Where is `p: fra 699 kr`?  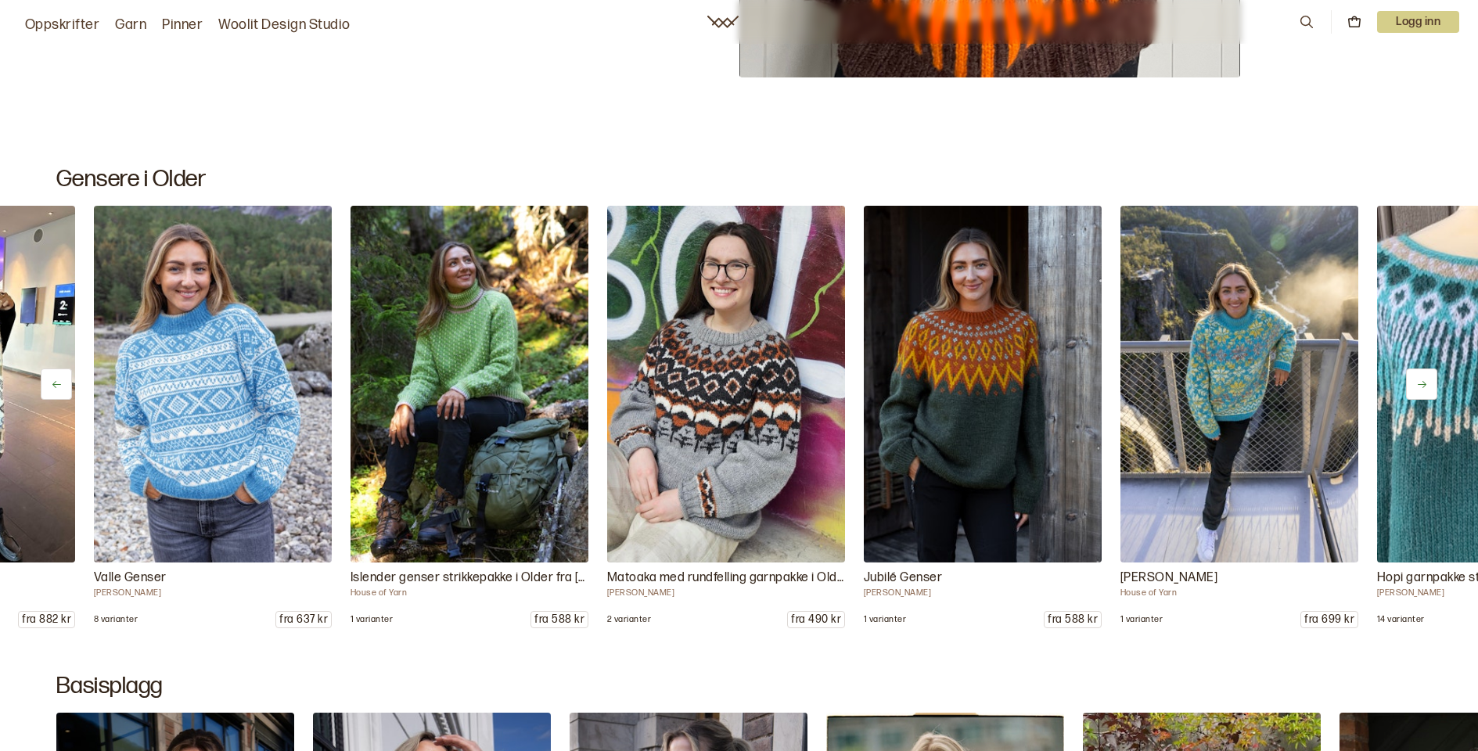 p: fra 699 kr is located at coordinates (1329, 620).